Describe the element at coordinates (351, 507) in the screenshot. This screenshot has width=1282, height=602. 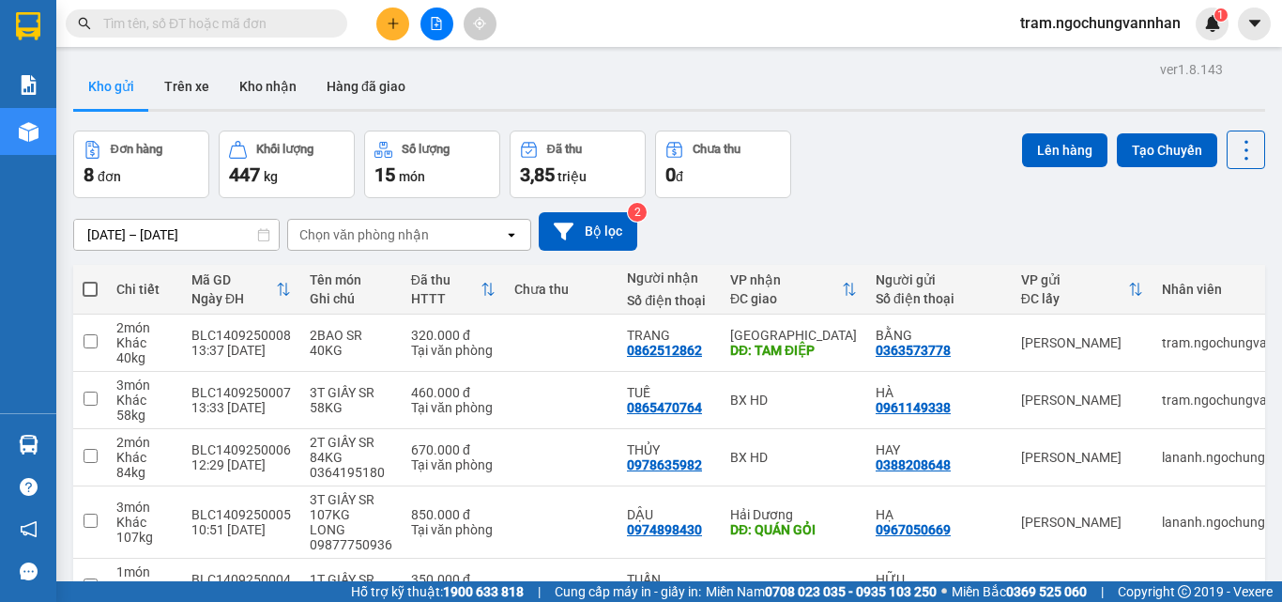
I see `div: 3T GIẤY SR 107KG` at that location.